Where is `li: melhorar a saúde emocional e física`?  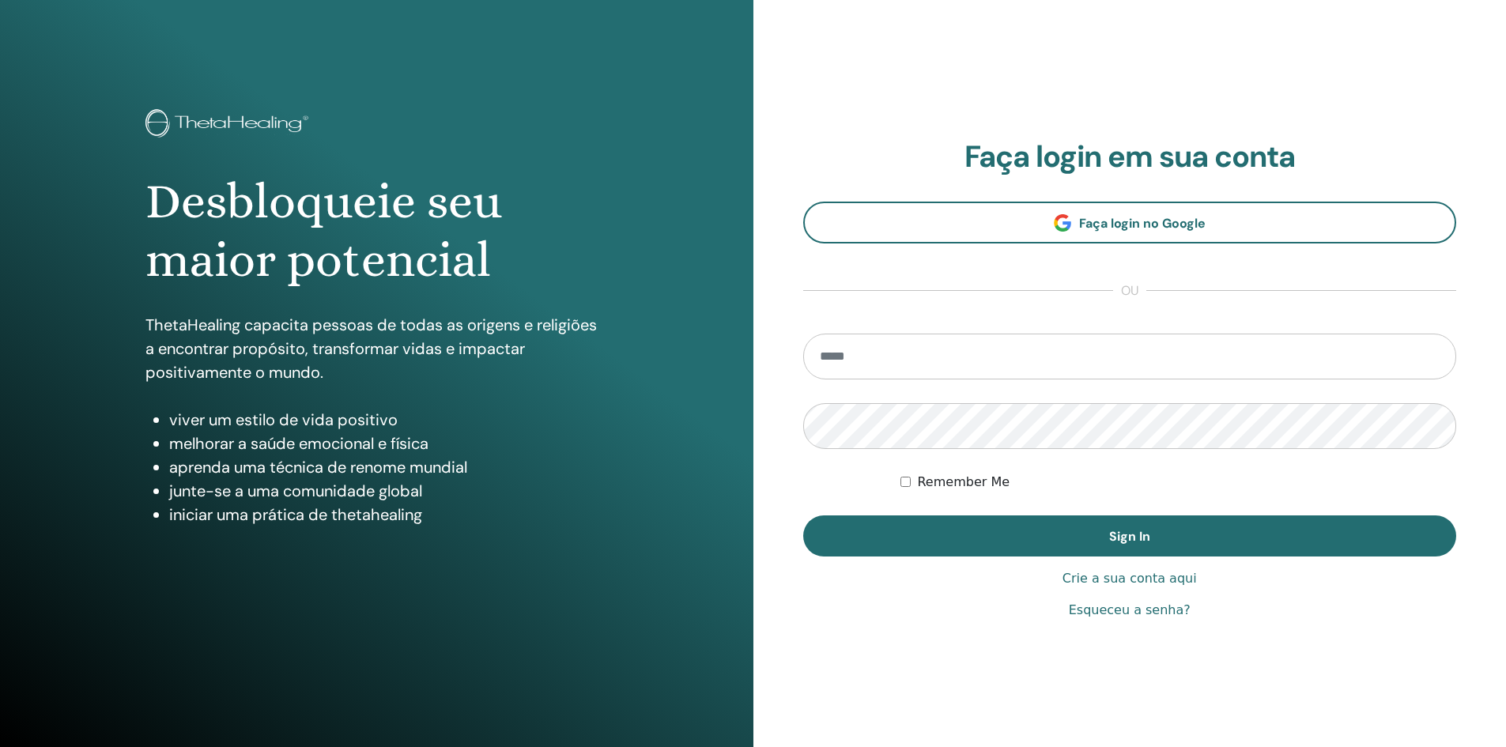 li: melhorar a saúde emocional e física is located at coordinates (388, 444).